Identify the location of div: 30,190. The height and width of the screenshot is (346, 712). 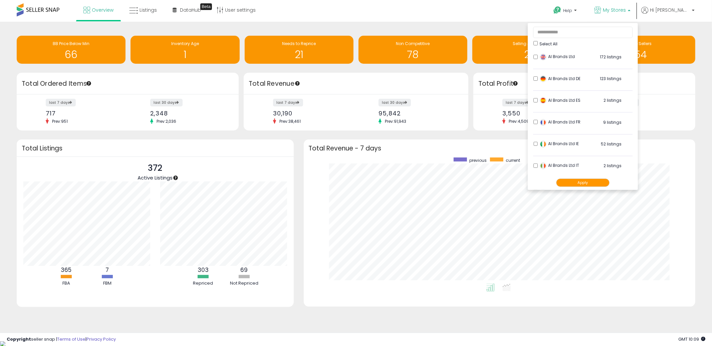
(312, 113).